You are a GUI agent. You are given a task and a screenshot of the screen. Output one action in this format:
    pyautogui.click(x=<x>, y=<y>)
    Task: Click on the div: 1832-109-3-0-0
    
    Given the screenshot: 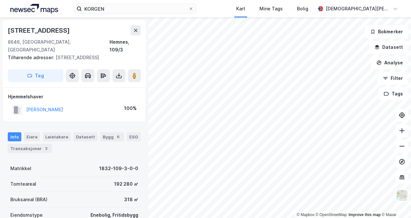 What is the action you would take?
    pyautogui.click(x=119, y=168)
    